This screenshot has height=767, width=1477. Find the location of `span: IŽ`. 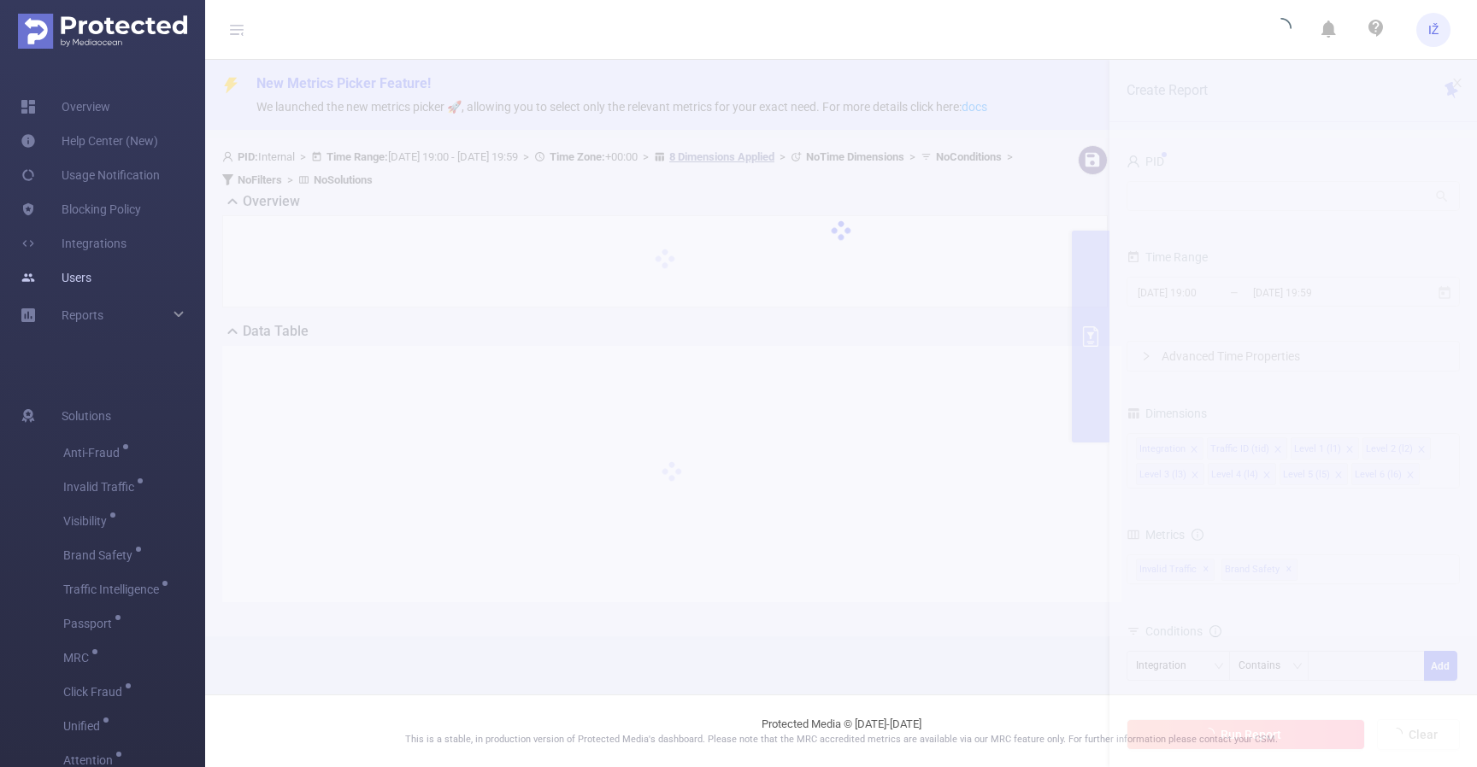

span: IŽ is located at coordinates (1433, 30).